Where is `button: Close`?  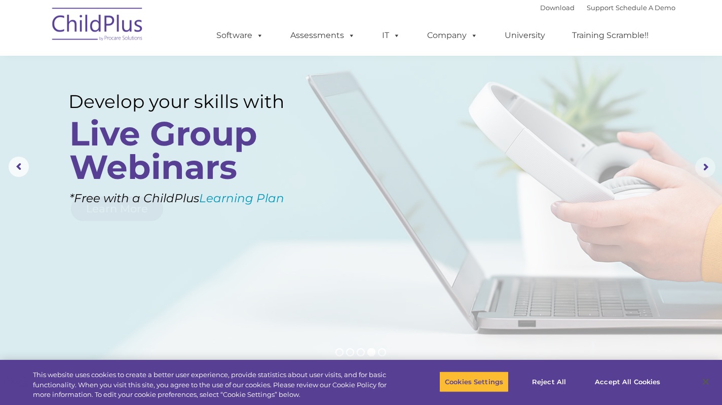
button: Close is located at coordinates (706, 381).